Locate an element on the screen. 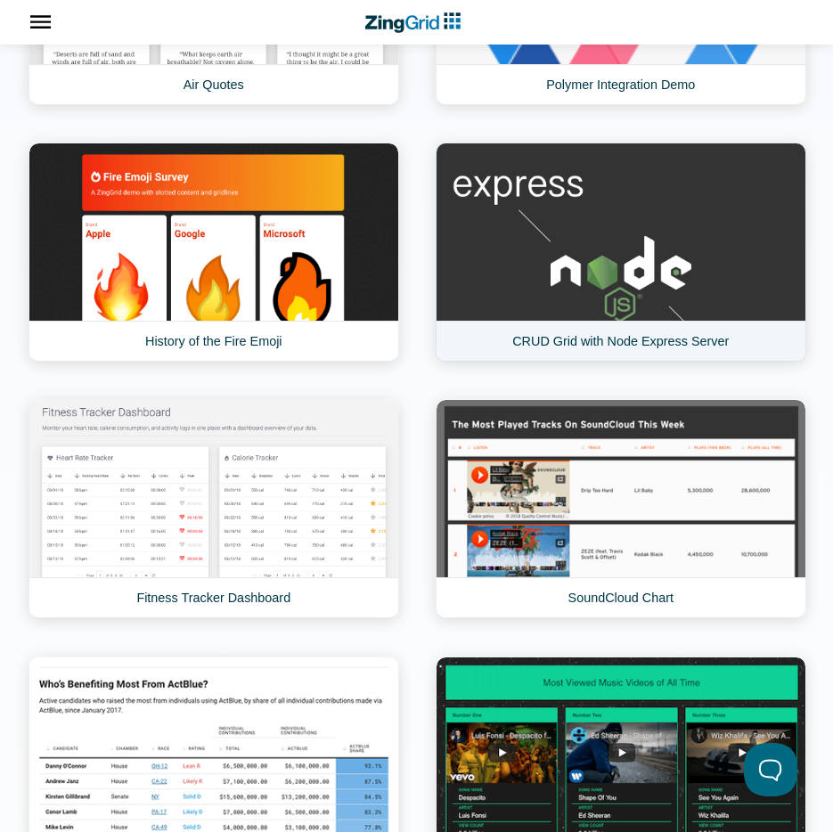  a: CRUD Grid with Node Express Server is located at coordinates (621, 252).